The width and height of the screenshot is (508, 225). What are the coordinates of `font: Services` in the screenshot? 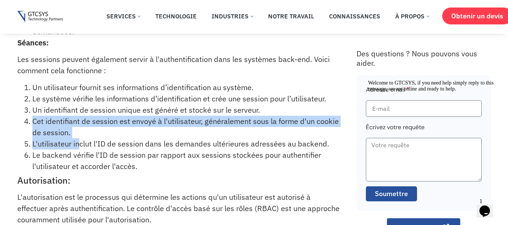 It's located at (121, 16).